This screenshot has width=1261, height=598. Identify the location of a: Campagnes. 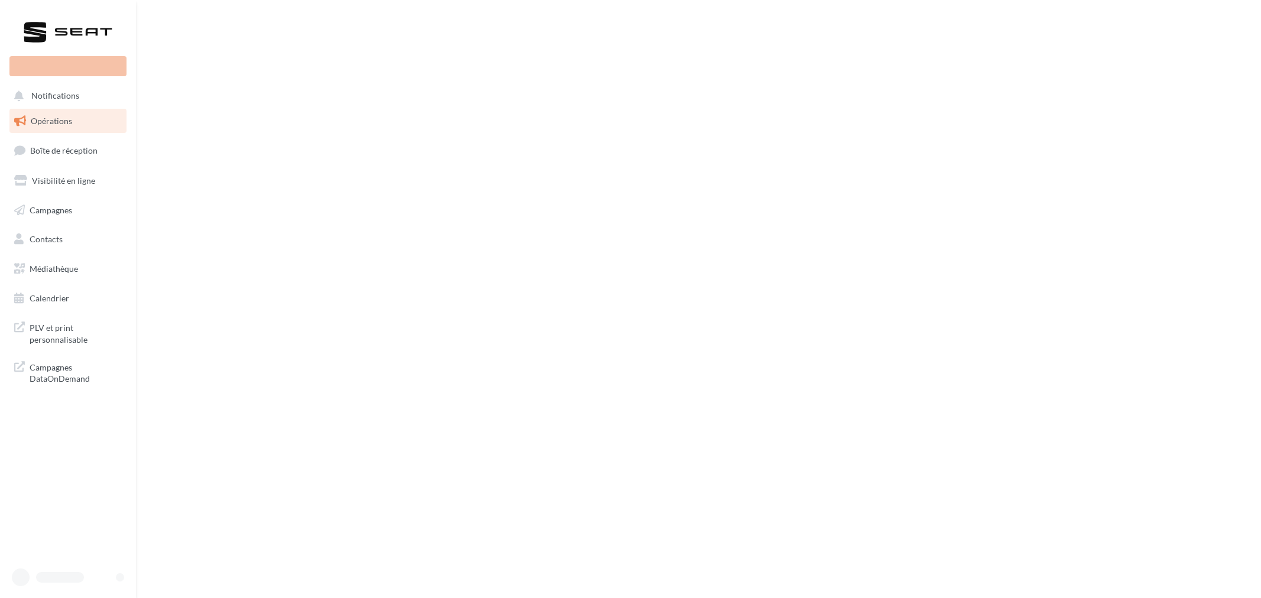
(68, 210).